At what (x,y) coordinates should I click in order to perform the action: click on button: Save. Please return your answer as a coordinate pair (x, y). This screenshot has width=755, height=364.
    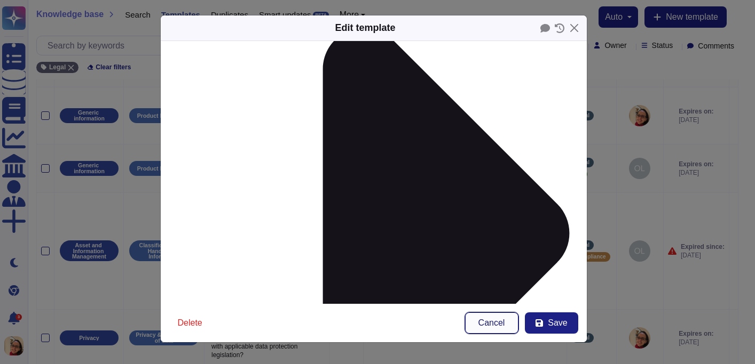
    Looking at the image, I should click on (551, 323).